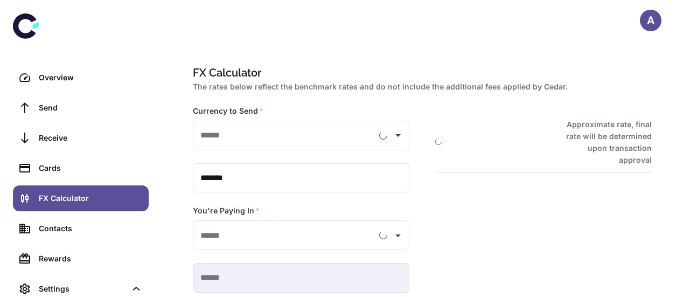  Describe the element at coordinates (228, 111) in the screenshot. I see `label: Currency to Send` at that location.